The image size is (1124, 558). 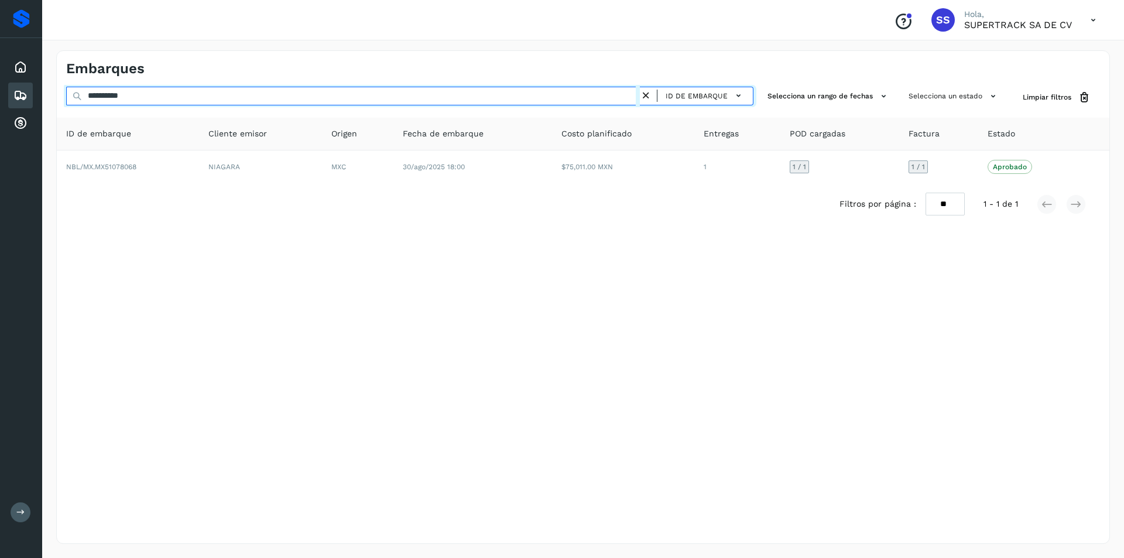 I want to click on button: Selecciona un estado, so click(x=954, y=96).